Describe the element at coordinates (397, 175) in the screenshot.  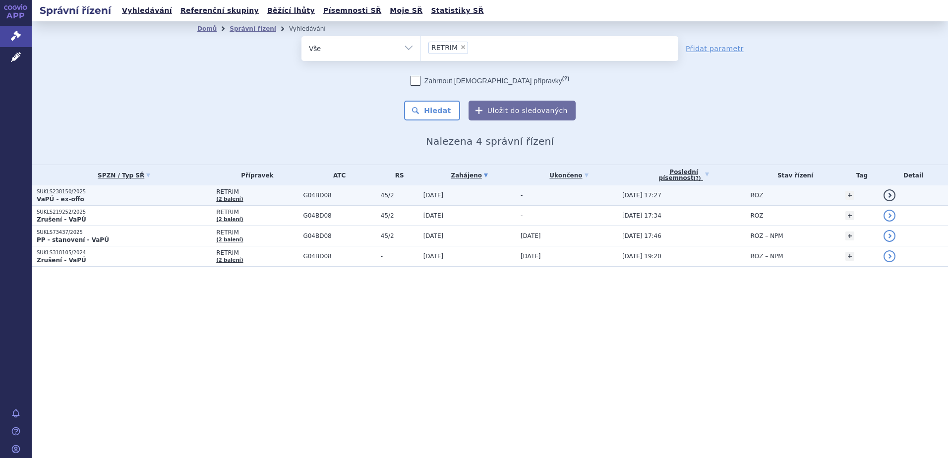
I see `th: RS` at that location.